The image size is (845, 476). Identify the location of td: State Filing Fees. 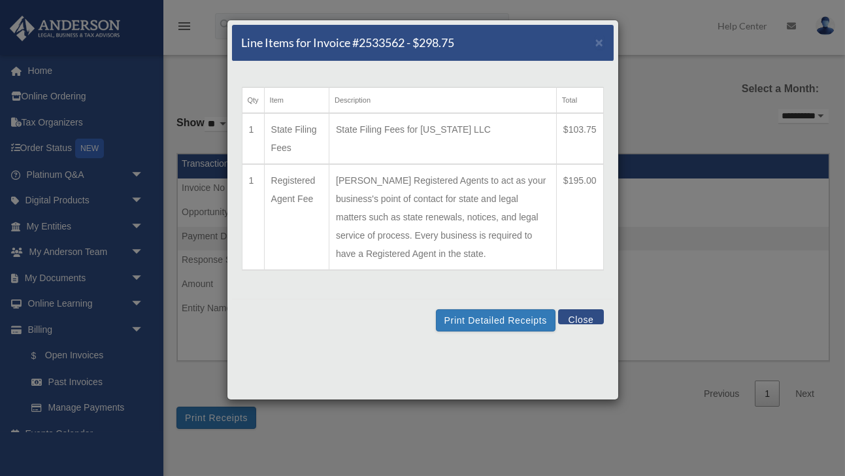
(296, 139).